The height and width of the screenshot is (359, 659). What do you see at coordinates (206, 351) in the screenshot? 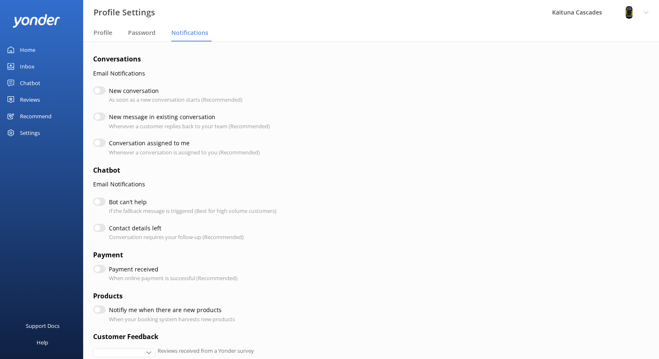
I see `p: Reviews received from a Yonder survey` at bounding box center [206, 351].